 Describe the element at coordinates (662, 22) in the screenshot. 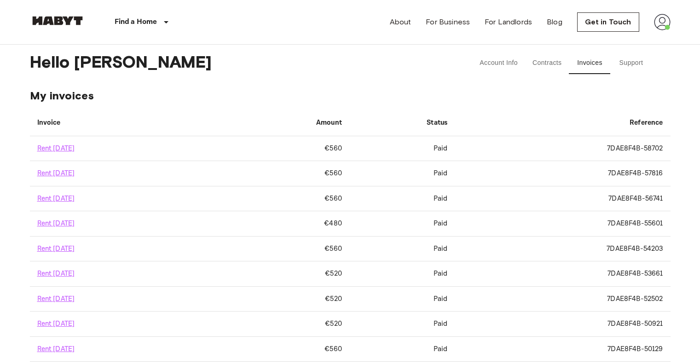

I see `img: avatar` at that location.